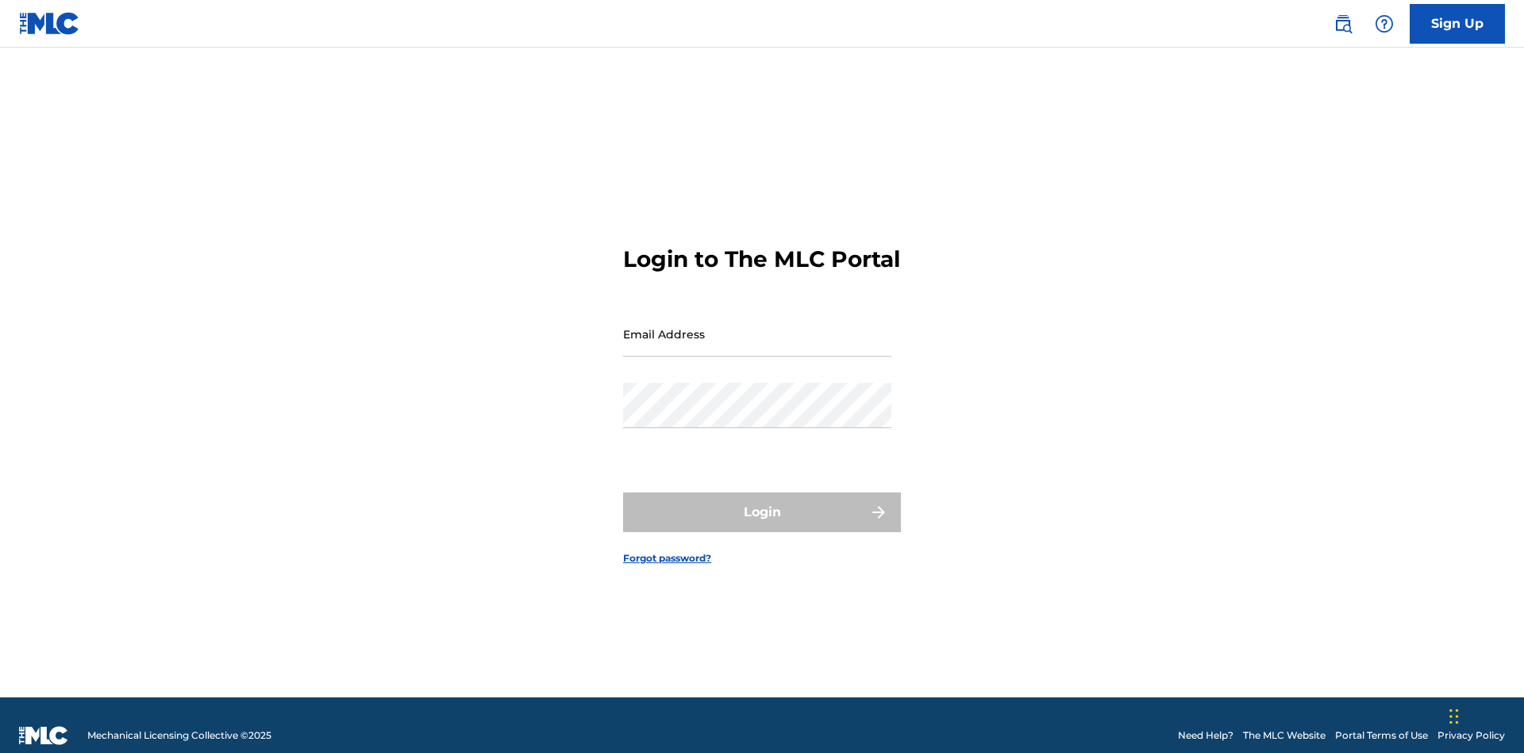  Describe the element at coordinates (49, 23) in the screenshot. I see `img: MLC Logo` at that location.